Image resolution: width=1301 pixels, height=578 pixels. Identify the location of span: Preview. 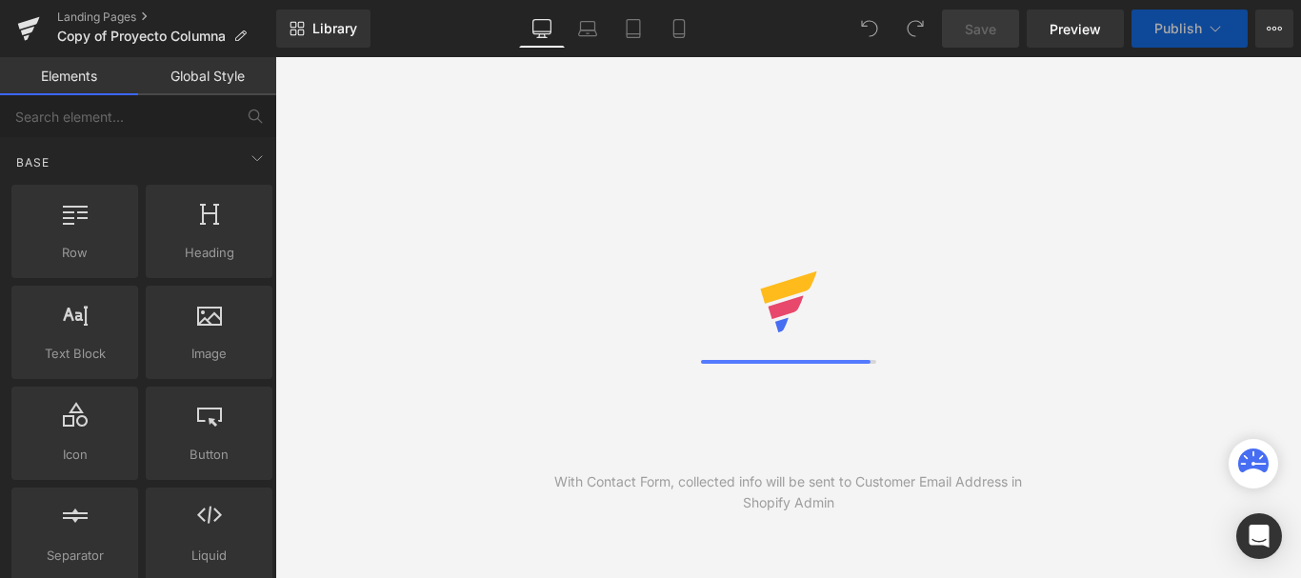
(1075, 29).